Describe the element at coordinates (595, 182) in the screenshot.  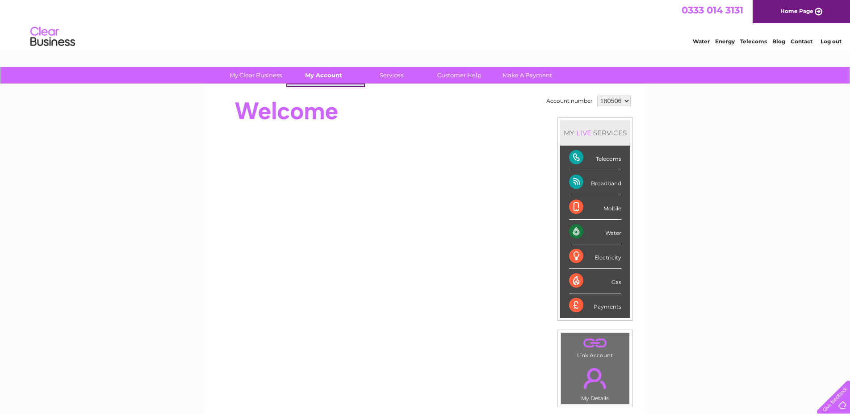
I see `div: Broadband` at that location.